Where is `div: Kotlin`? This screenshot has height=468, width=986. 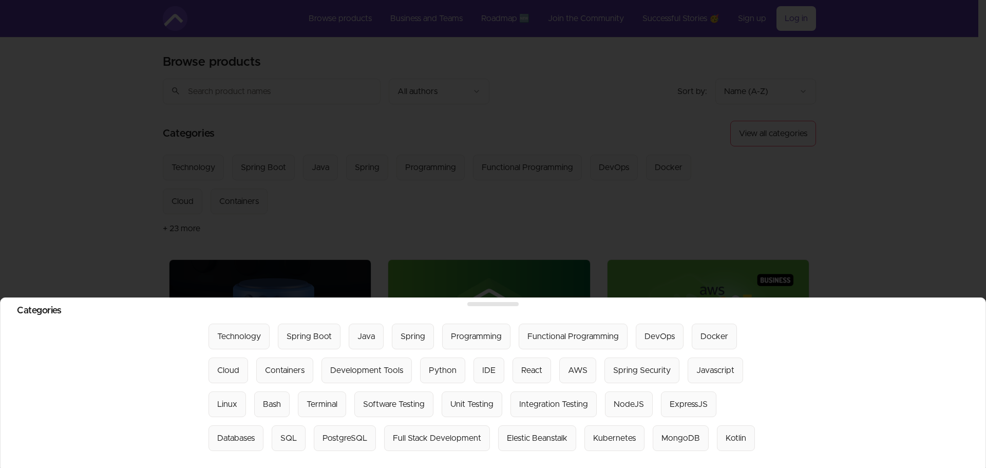
div: Kotlin is located at coordinates (736, 438).